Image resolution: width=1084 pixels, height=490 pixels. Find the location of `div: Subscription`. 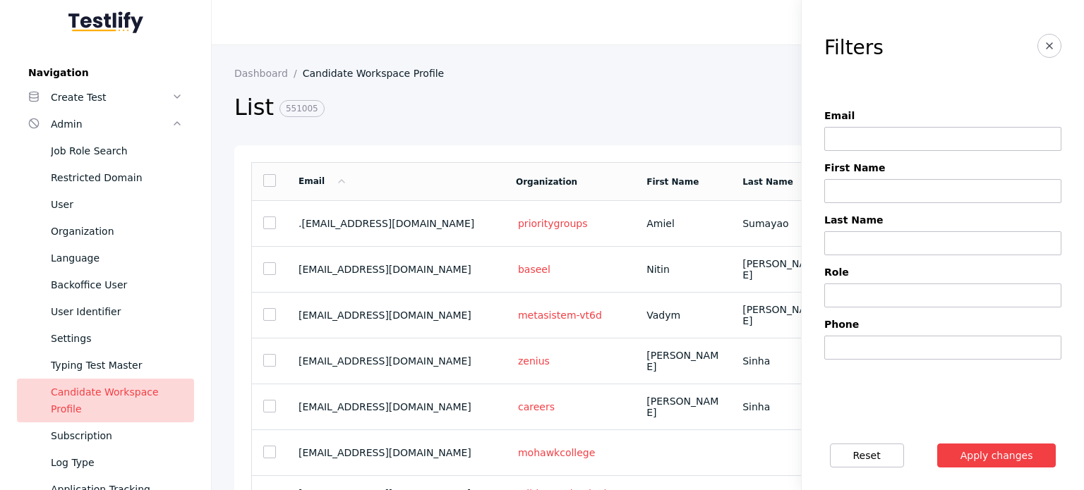

div: Subscription is located at coordinates (116, 436).